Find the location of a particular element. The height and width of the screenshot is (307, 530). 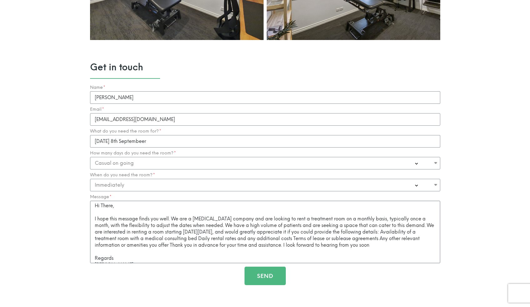

label: What do you need the room for? is located at coordinates (126, 131).